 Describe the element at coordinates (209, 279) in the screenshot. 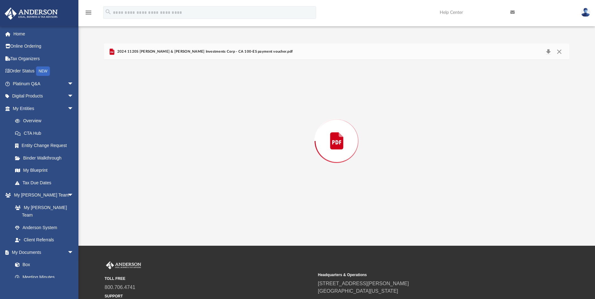

I see `small: TOLL FREE` at that location.